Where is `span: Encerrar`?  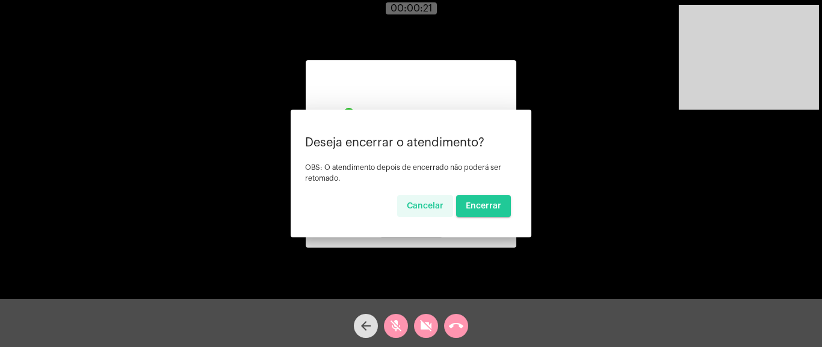 span: Encerrar is located at coordinates (483, 206).